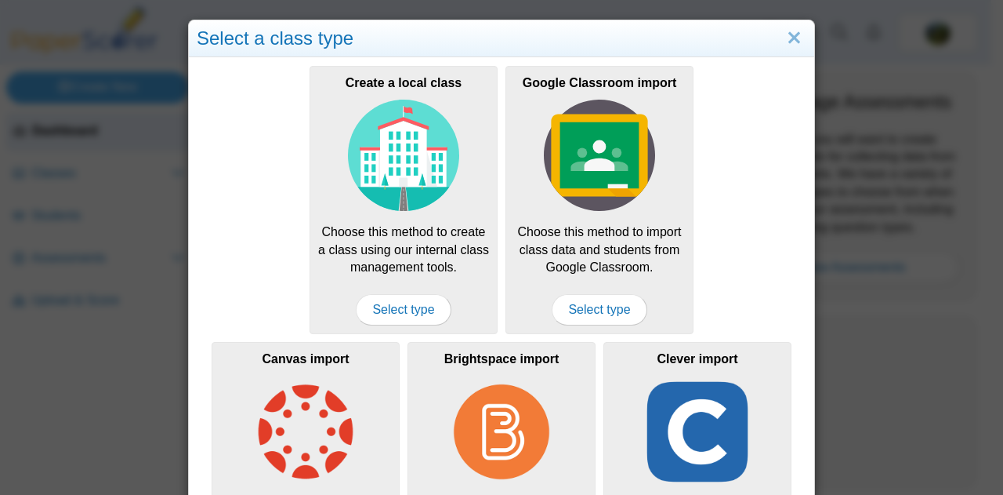 The image size is (1003, 495). Describe the element at coordinates (305, 358) in the screenshot. I see `b: Canvas import` at that location.